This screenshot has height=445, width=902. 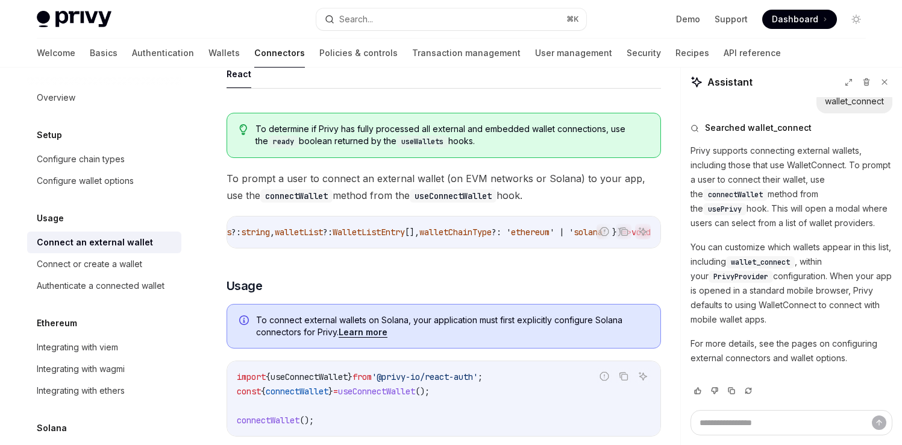 What do you see at coordinates (369, 232) in the screenshot?
I see `span: WalletListEntry` at bounding box center [369, 232].